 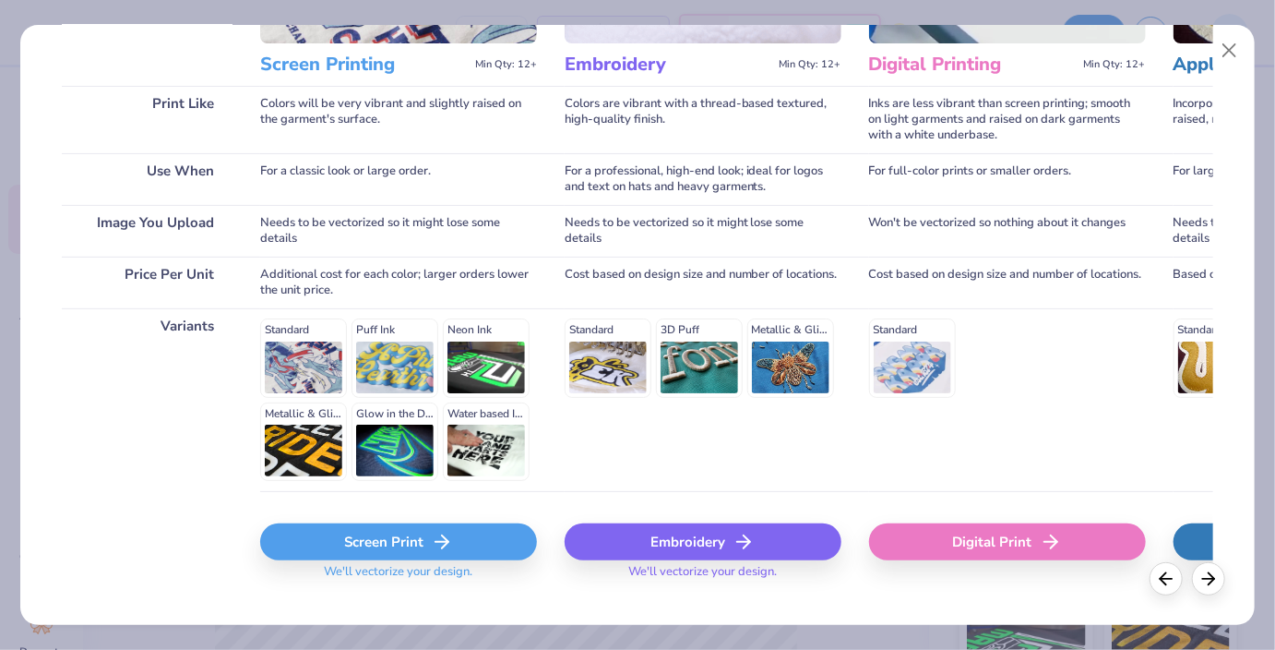 I want to click on div: Image You Upload, so click(x=147, y=231).